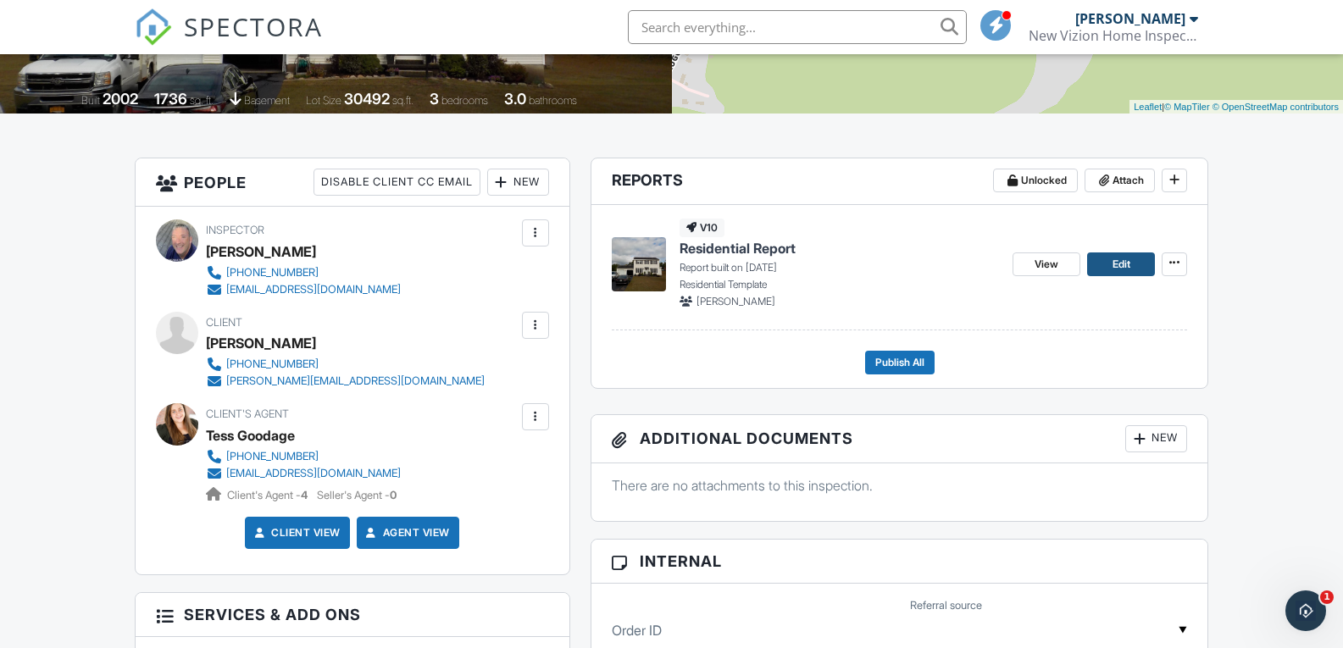 This screenshot has height=648, width=1343. I want to click on span: Inspector, so click(235, 230).